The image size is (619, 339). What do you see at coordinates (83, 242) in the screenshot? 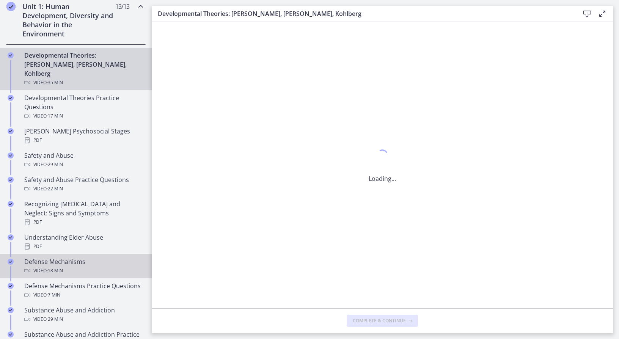
I see `div: Understanding Elder Abuse` at bounding box center [83, 242].